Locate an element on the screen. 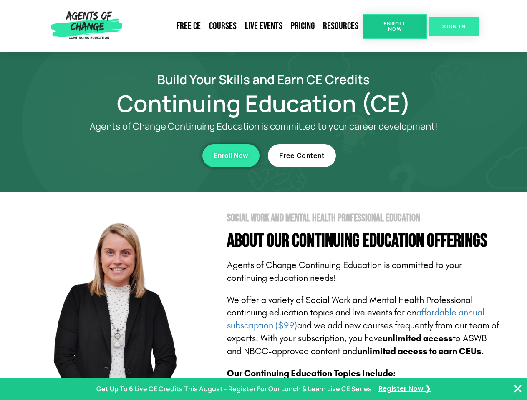 Image resolution: width=527 pixels, height=400 pixels. p: We offer a variety of Social Work and Mental Health Professional continuing education topics and ... is located at coordinates (364, 326).